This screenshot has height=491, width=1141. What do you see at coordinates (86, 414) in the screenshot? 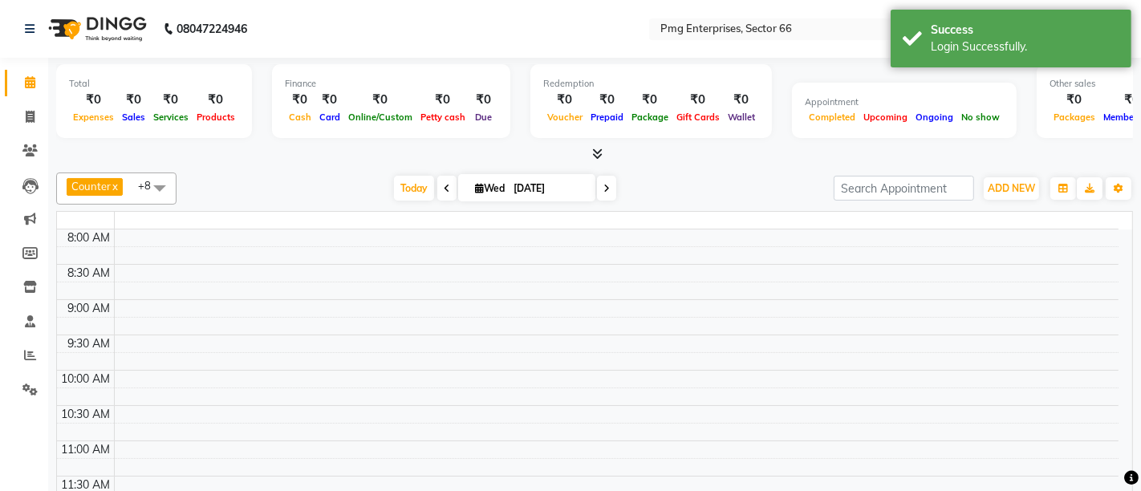
I see `div: 10:30 AM` at bounding box center [86, 414].